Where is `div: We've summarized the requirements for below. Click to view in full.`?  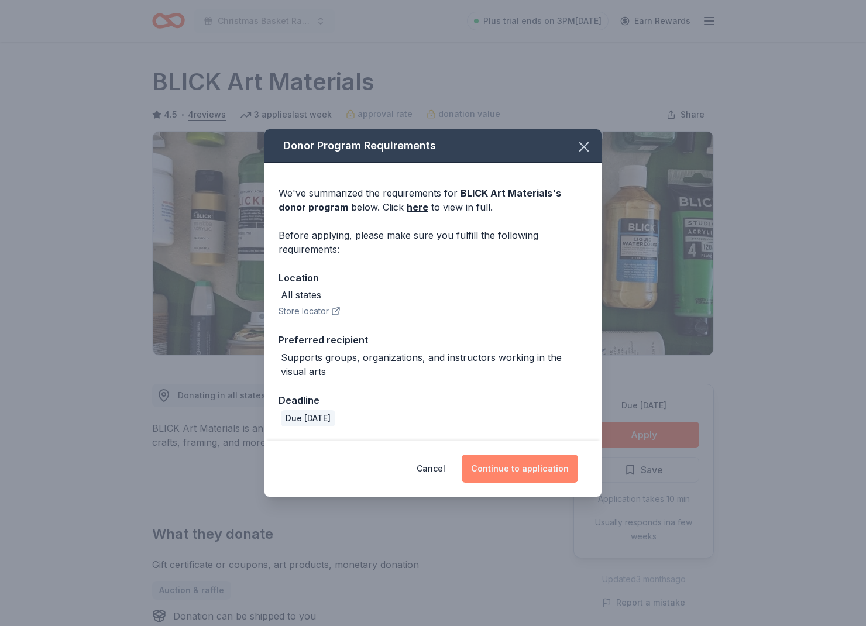 div: We've summarized the requirements for below. Click to view in full. is located at coordinates (433, 200).